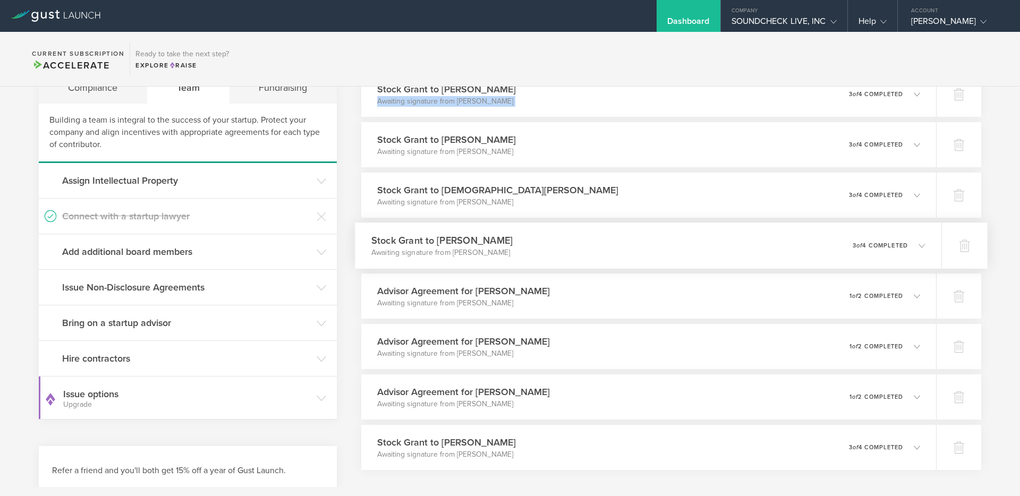 This screenshot has height=496, width=1020. Describe the element at coordinates (71, 65) in the screenshot. I see `span: Accelerate` at that location.